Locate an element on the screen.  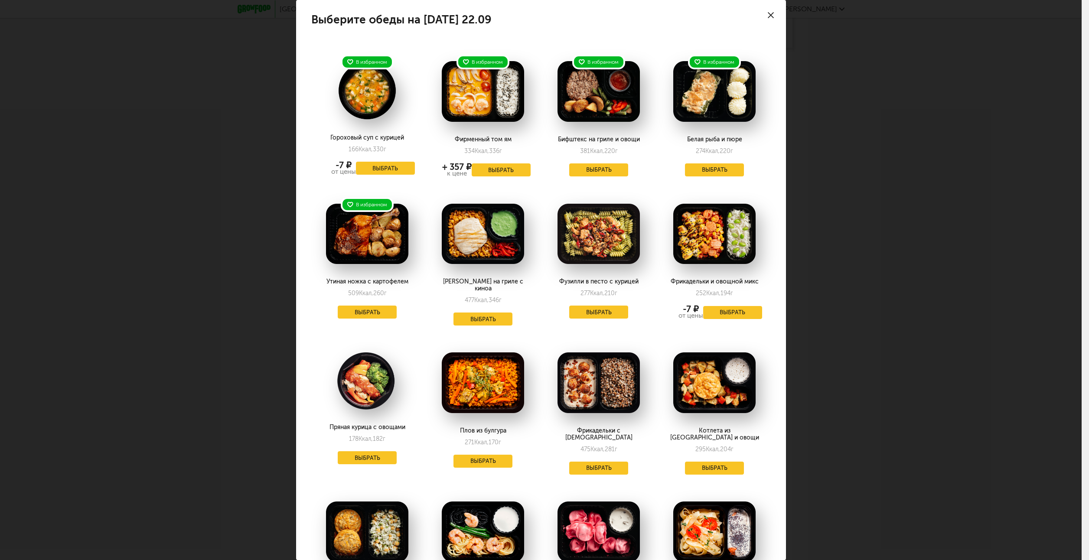
img: big_BFO234G9GzP9LEAt.png is located at coordinates (367, 234).